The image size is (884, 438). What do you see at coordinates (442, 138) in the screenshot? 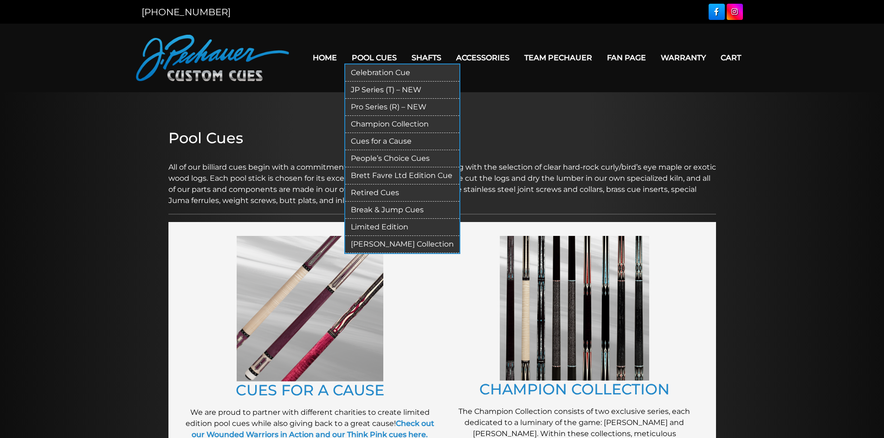
I see `h2: Pool Cues` at bounding box center [442, 138].